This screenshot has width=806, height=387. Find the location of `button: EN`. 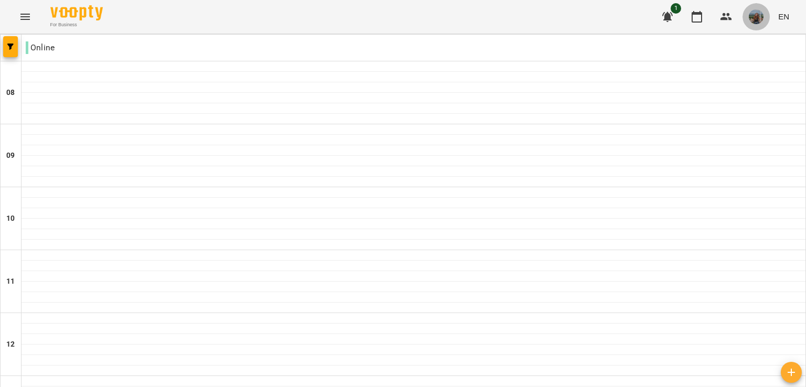

button: EN is located at coordinates (783, 16).